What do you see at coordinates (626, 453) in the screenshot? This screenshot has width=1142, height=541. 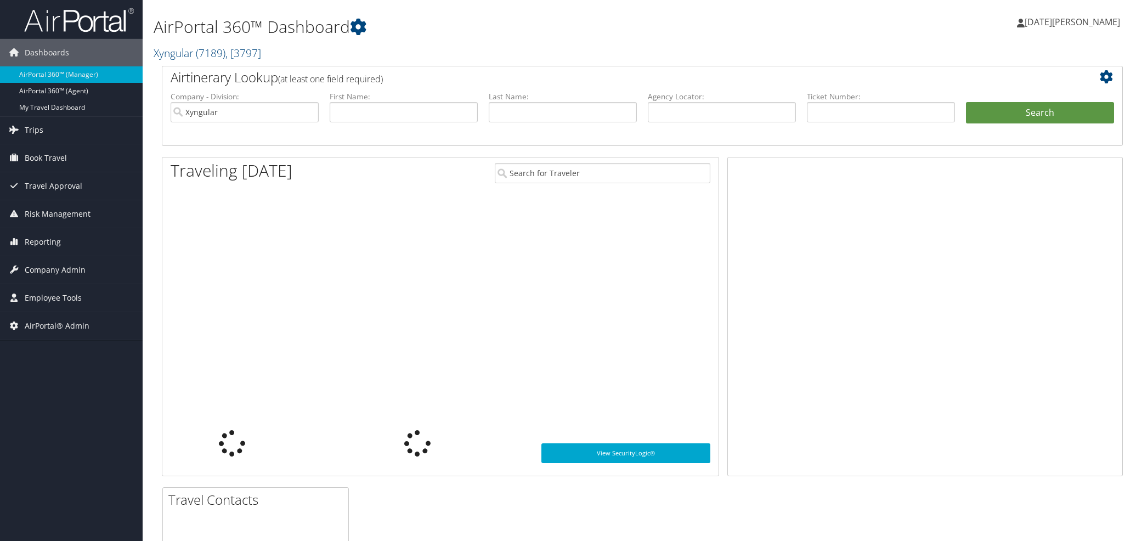 I see `a: View SecurityLogic®` at bounding box center [626, 453].